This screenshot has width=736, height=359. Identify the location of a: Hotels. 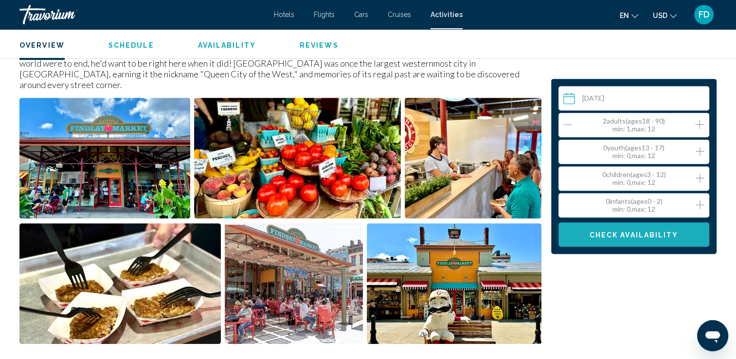
(284, 15).